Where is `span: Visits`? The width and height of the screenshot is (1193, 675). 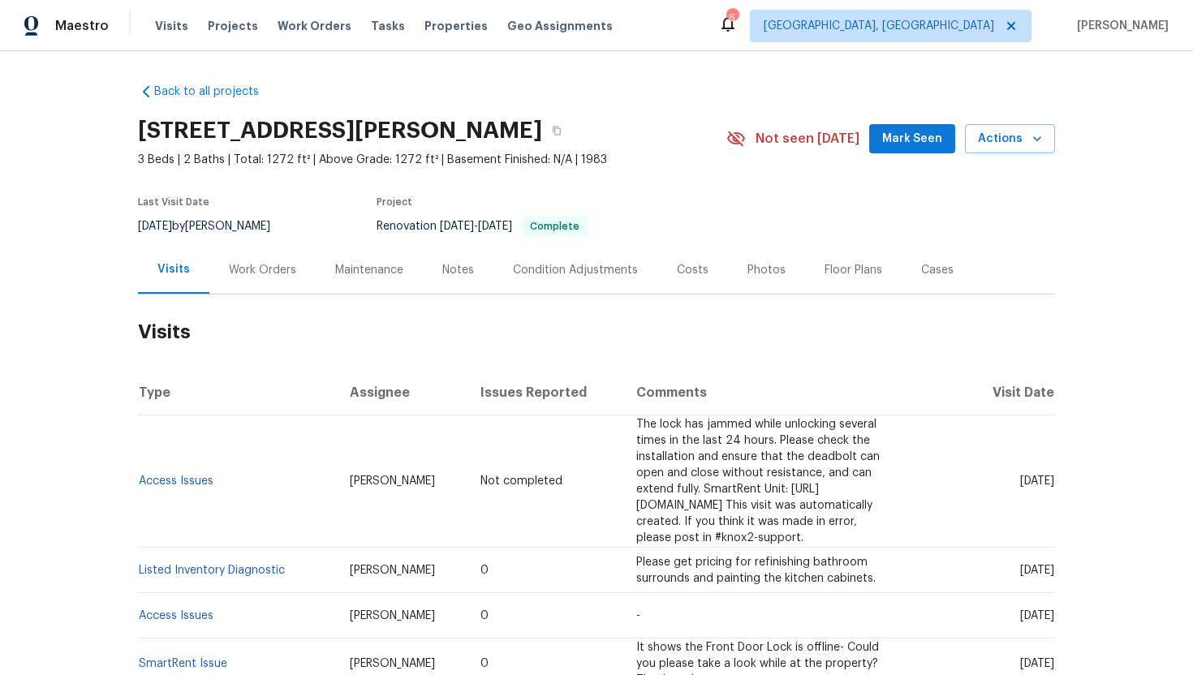 span: Visits is located at coordinates (171, 26).